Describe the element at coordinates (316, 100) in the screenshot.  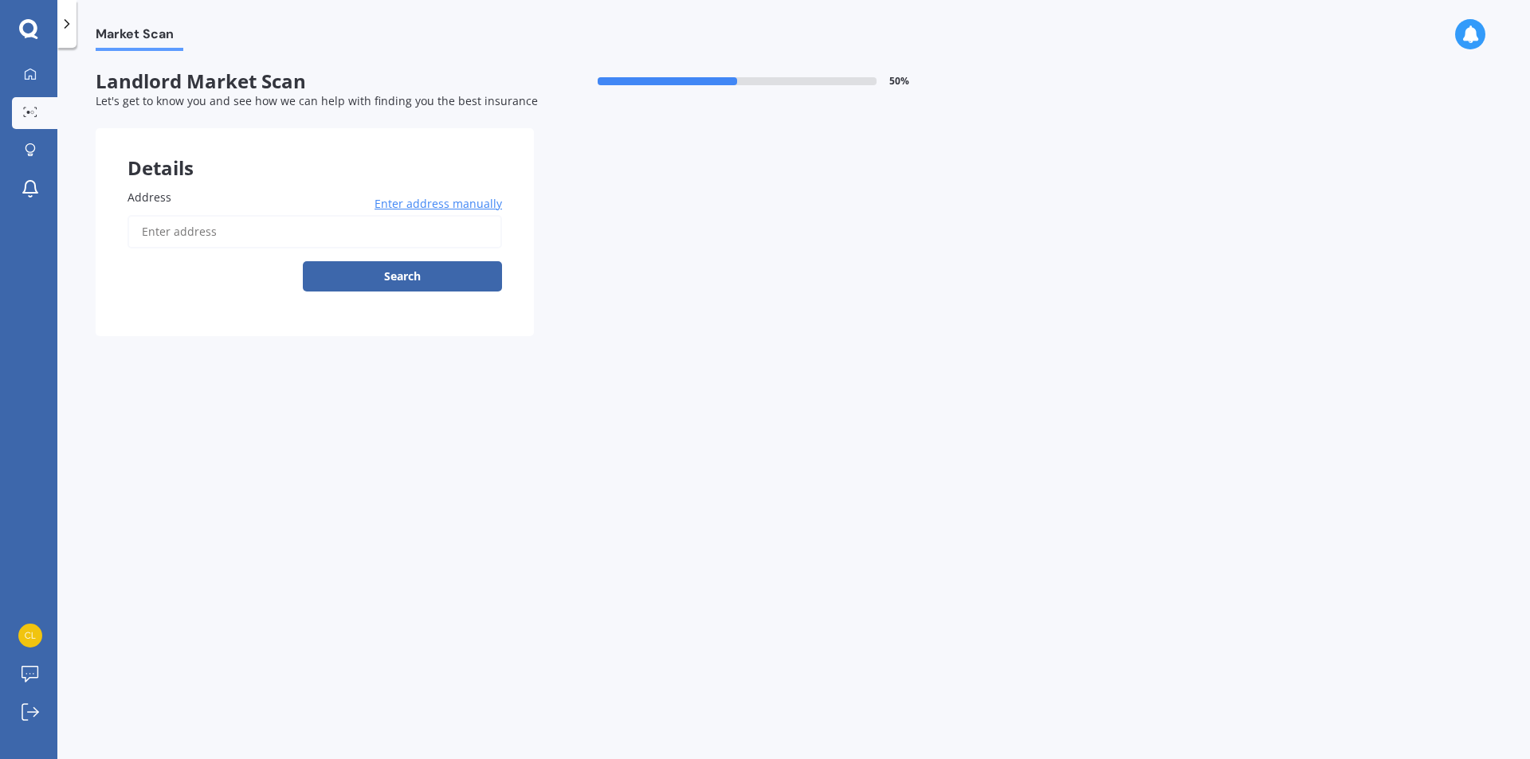
I see `span: Let's get to know you and see how we can help with finding you the best insurance` at that location.